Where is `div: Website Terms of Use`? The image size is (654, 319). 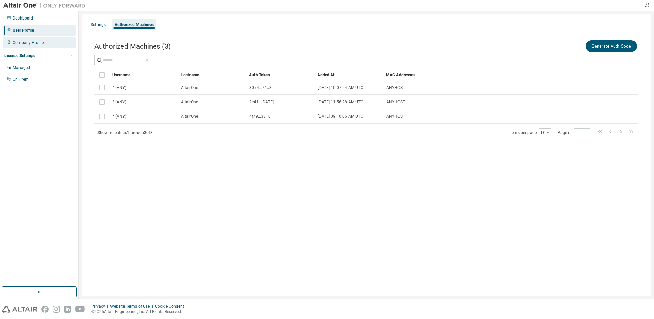
div: Website Terms of Use is located at coordinates (132, 306).